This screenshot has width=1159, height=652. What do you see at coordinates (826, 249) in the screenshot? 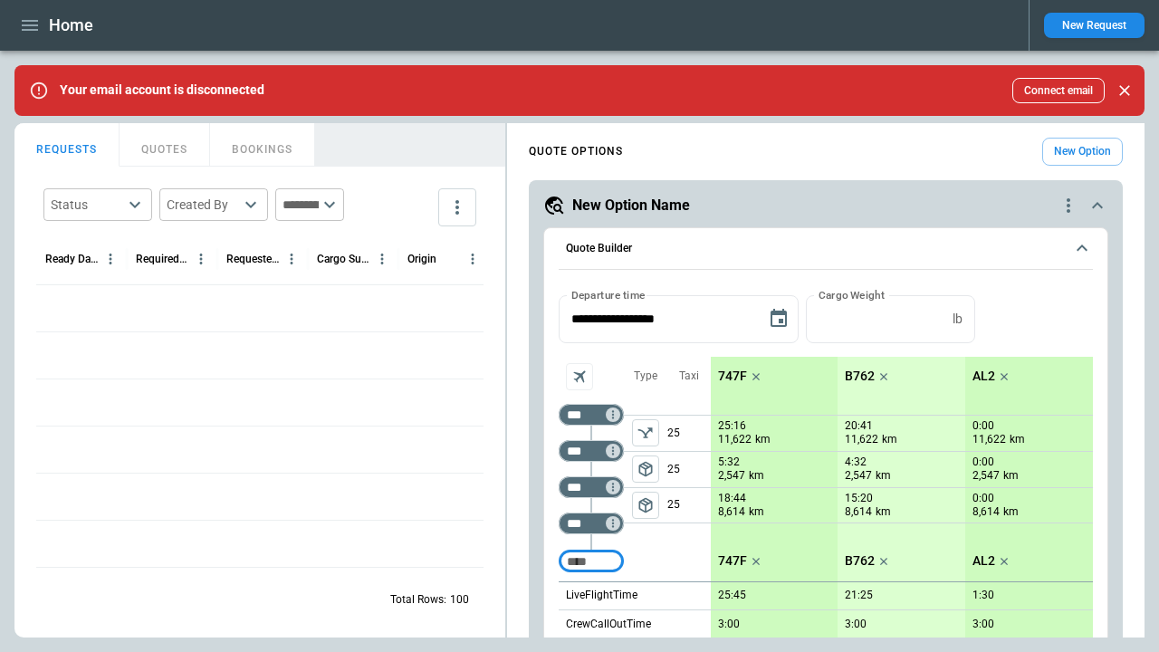
I see `button: Quote Builder` at bounding box center [826, 249].